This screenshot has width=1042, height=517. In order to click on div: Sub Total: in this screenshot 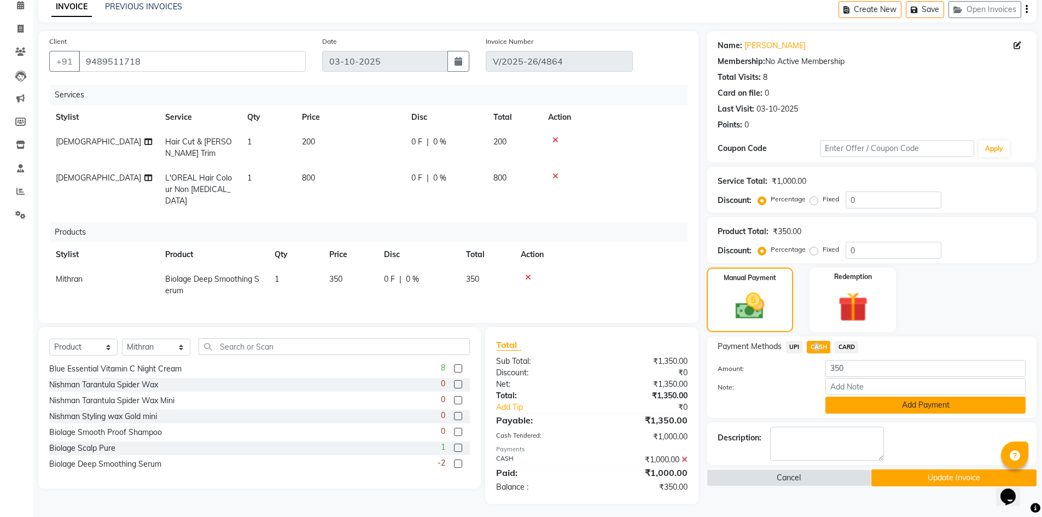, I will do `click(540, 361)`.